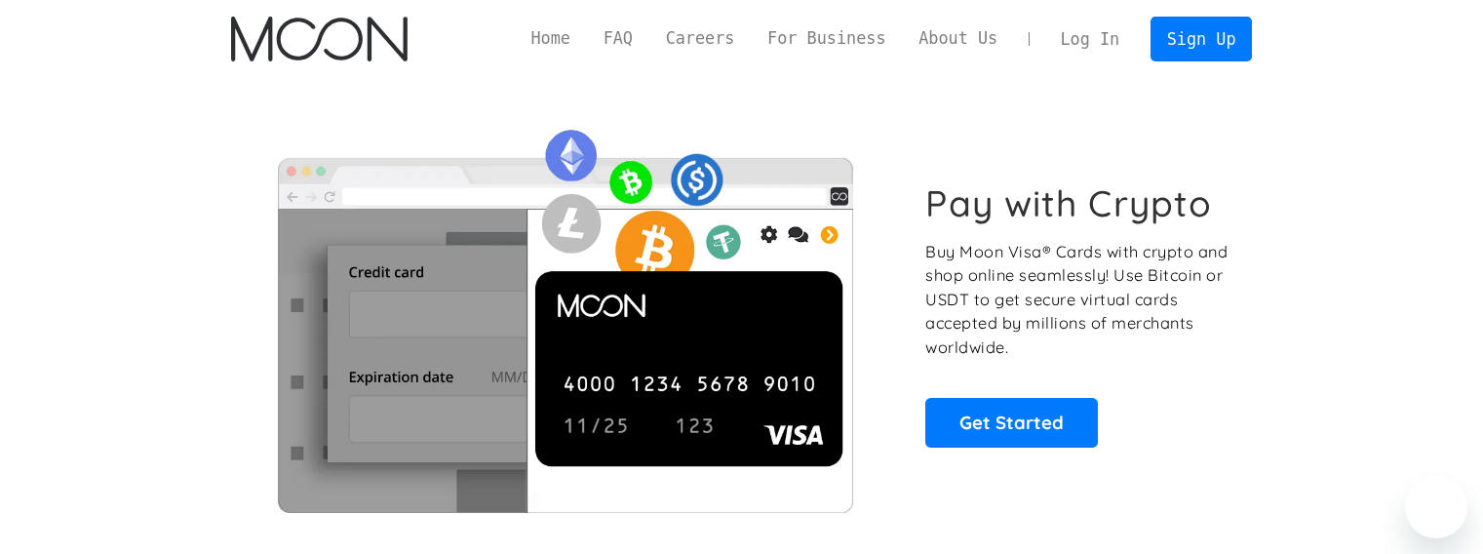 The height and width of the screenshot is (554, 1483). Describe the element at coordinates (826, 38) in the screenshot. I see `a: For Business` at that location.